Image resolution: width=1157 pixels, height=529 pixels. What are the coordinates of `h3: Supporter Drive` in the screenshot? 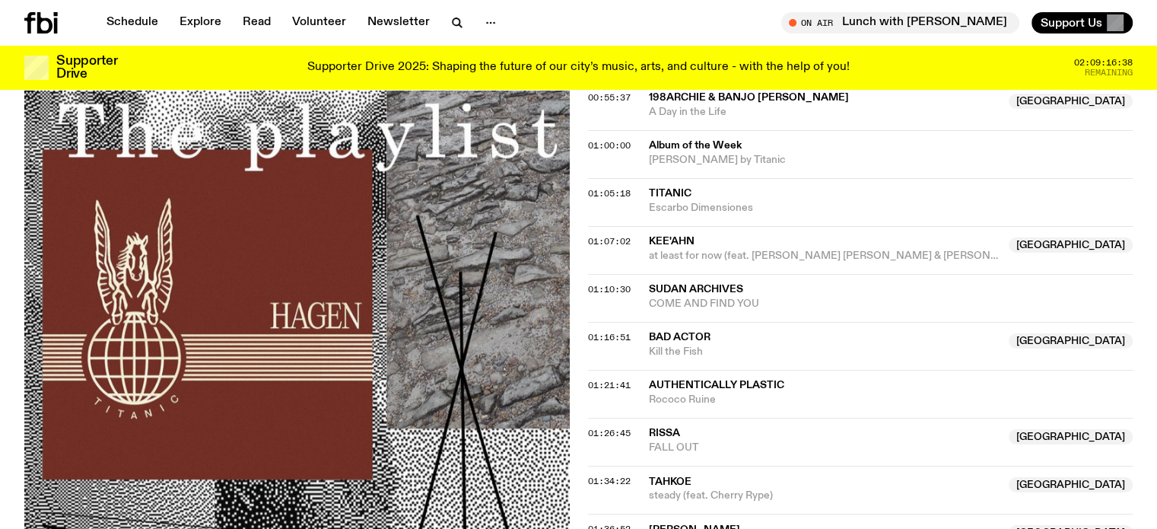 It's located at (87, 68).